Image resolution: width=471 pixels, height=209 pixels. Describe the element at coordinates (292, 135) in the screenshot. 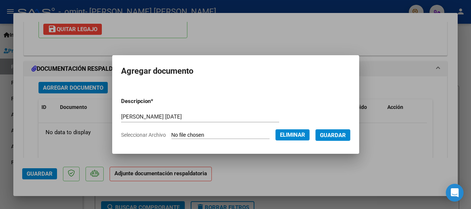

I see `span: Eliminar` at that location.